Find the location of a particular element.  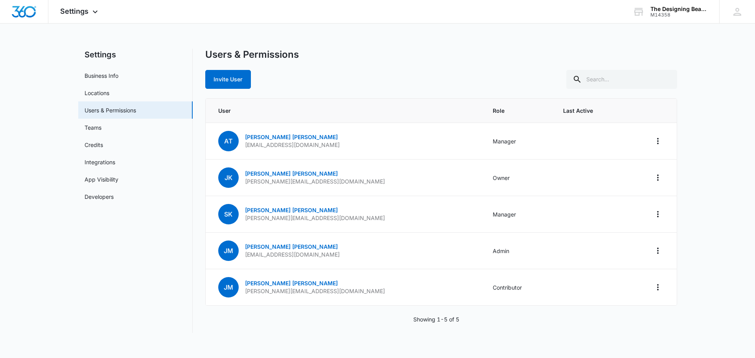

span: AT is located at coordinates (229, 141).